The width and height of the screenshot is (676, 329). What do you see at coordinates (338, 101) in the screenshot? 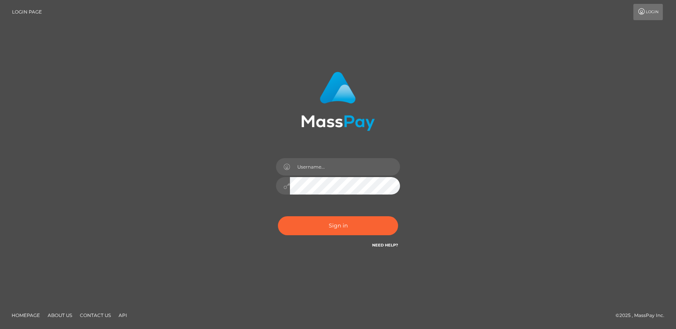
I see `img: MassPay Login` at bounding box center [338, 101].